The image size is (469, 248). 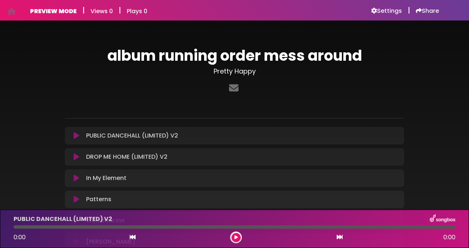 I want to click on p: In My Element, so click(x=106, y=178).